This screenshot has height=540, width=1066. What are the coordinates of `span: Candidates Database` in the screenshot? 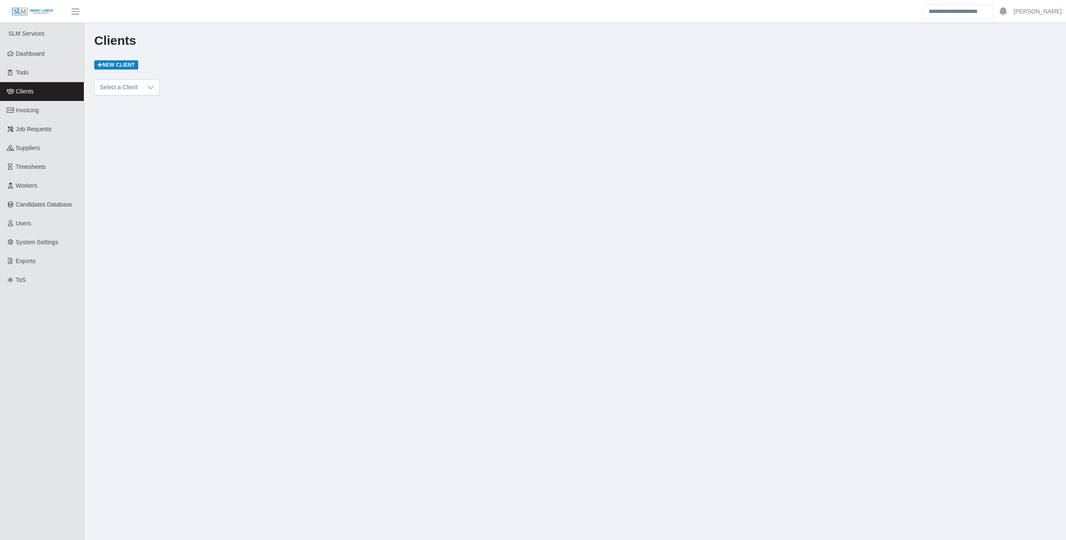 It's located at (44, 204).